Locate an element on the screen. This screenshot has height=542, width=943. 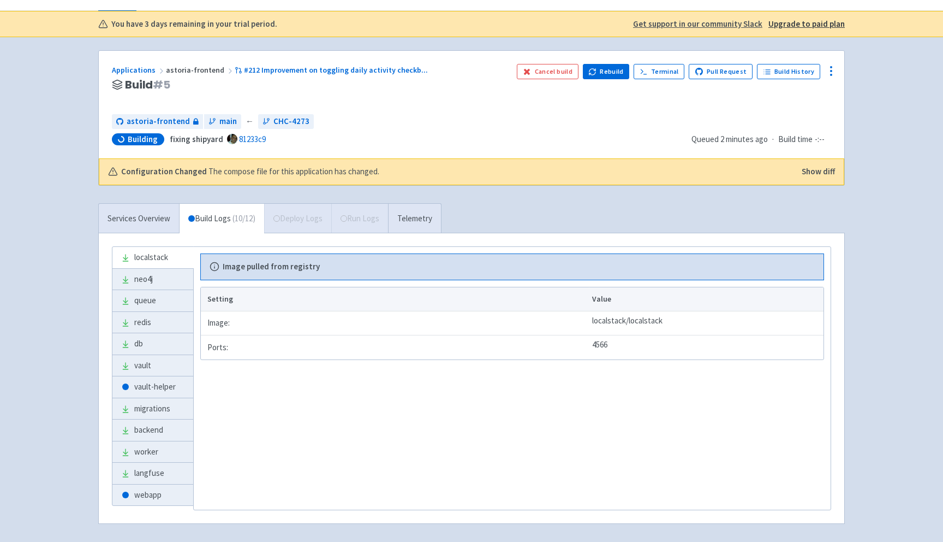
a: CHC-4273 is located at coordinates (286, 121).